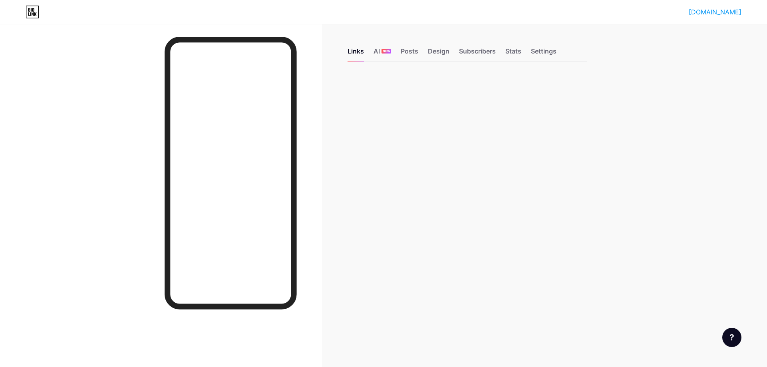 The height and width of the screenshot is (367, 767). What do you see at coordinates (513, 54) in the screenshot?
I see `div: Stats` at bounding box center [513, 54].